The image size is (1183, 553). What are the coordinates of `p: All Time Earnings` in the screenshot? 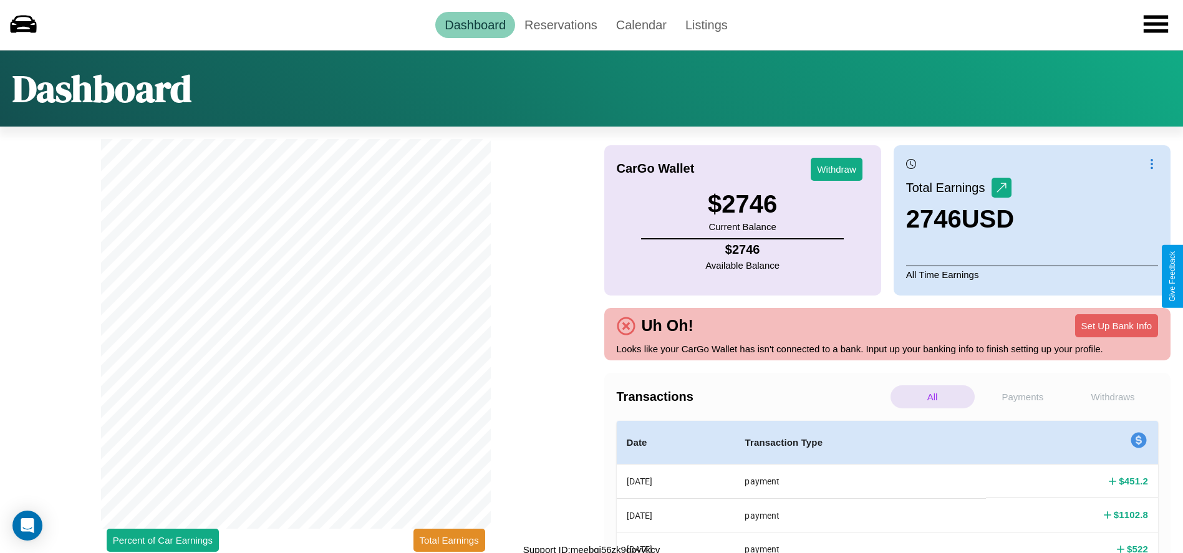 It's located at (1032, 274).